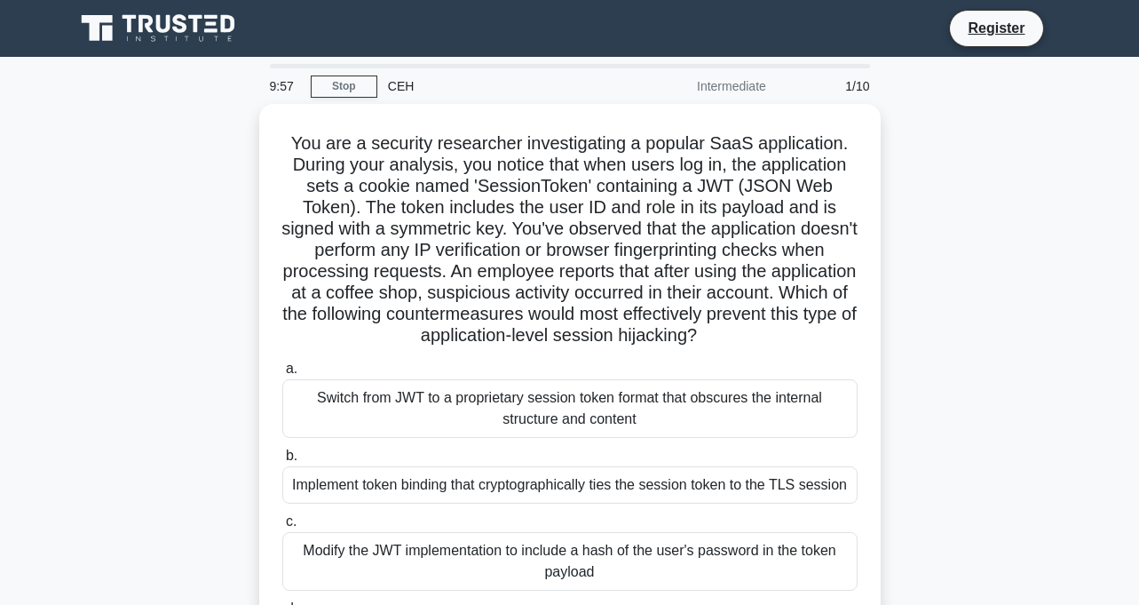  I want to click on div: 1/10, so click(829, 86).